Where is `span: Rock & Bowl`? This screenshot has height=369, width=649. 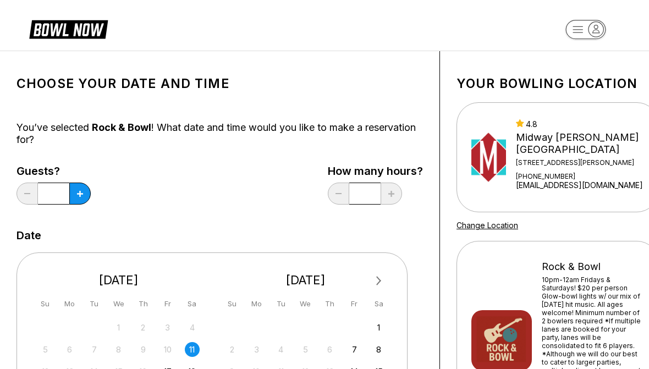
span: Rock & Bowl is located at coordinates (121, 127).